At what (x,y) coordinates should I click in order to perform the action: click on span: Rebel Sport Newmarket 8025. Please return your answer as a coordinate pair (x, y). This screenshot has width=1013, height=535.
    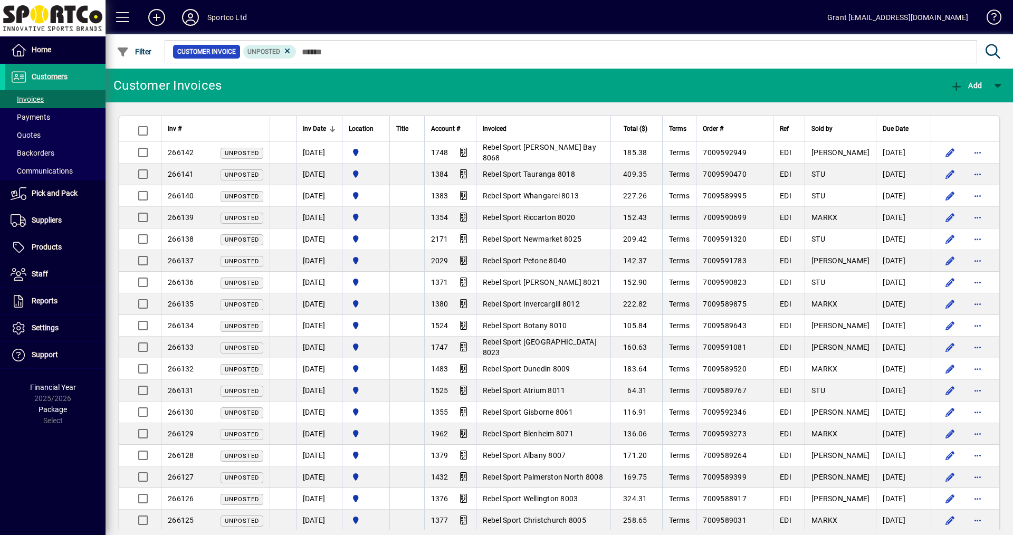
    Looking at the image, I should click on (532, 239).